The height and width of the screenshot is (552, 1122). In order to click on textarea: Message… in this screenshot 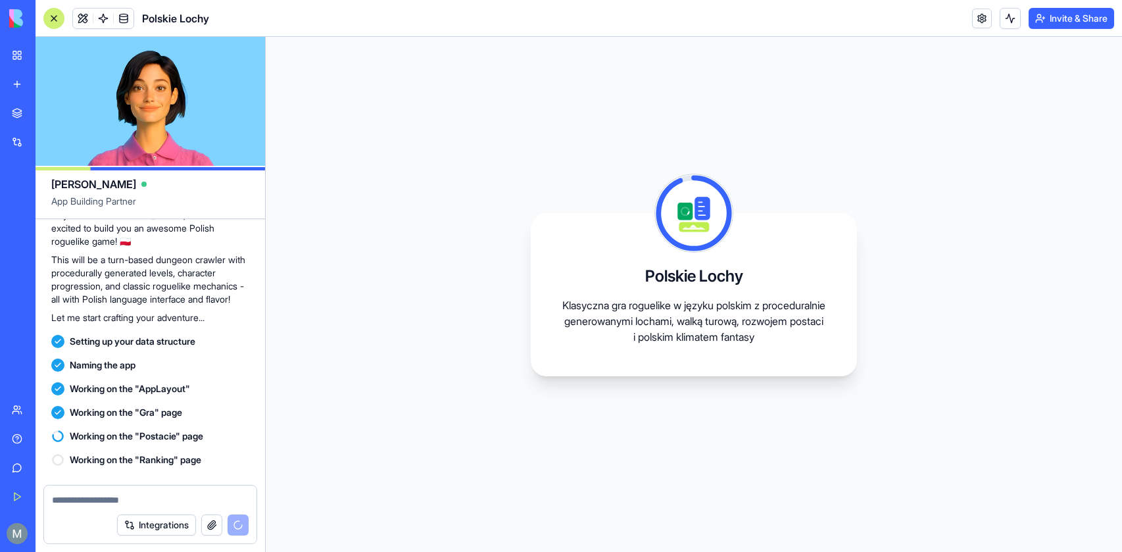, I will do `click(131, 414)`.